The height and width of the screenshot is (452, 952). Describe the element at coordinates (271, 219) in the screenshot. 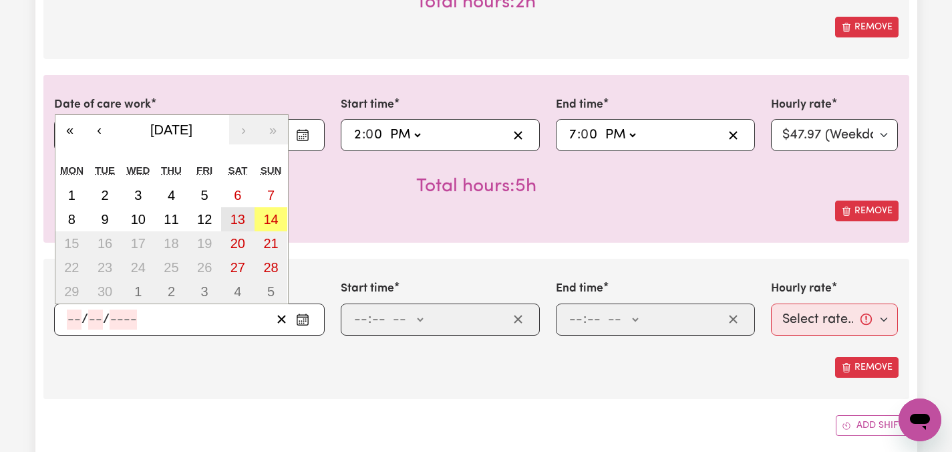

I see `button: September 14, 2025` at that location.